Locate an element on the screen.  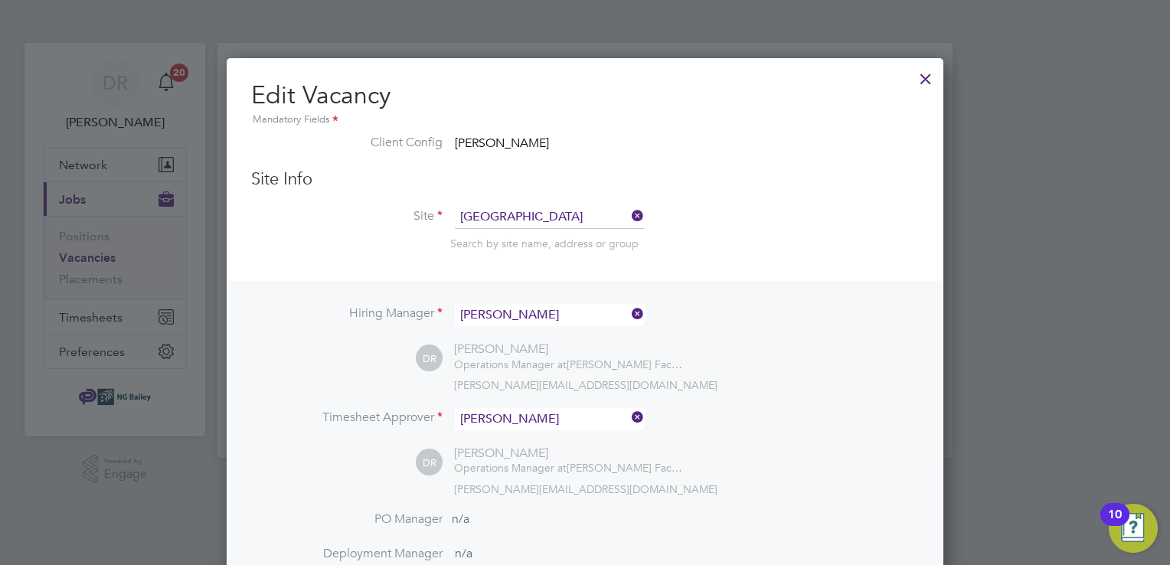
label: Site is located at coordinates (347, 216).